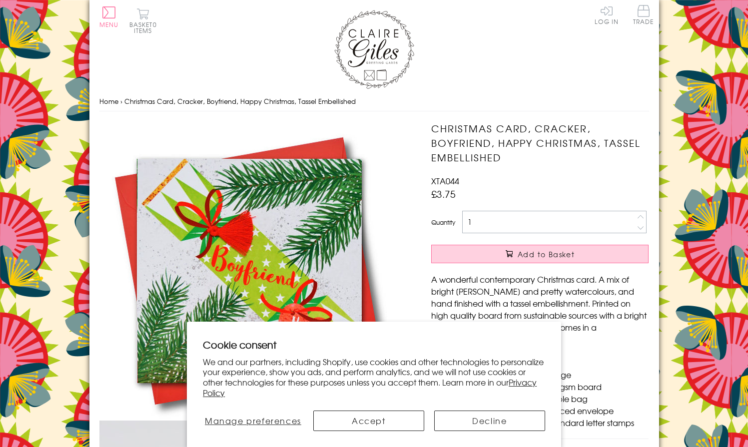  I want to click on span: Trade, so click(644, 14).